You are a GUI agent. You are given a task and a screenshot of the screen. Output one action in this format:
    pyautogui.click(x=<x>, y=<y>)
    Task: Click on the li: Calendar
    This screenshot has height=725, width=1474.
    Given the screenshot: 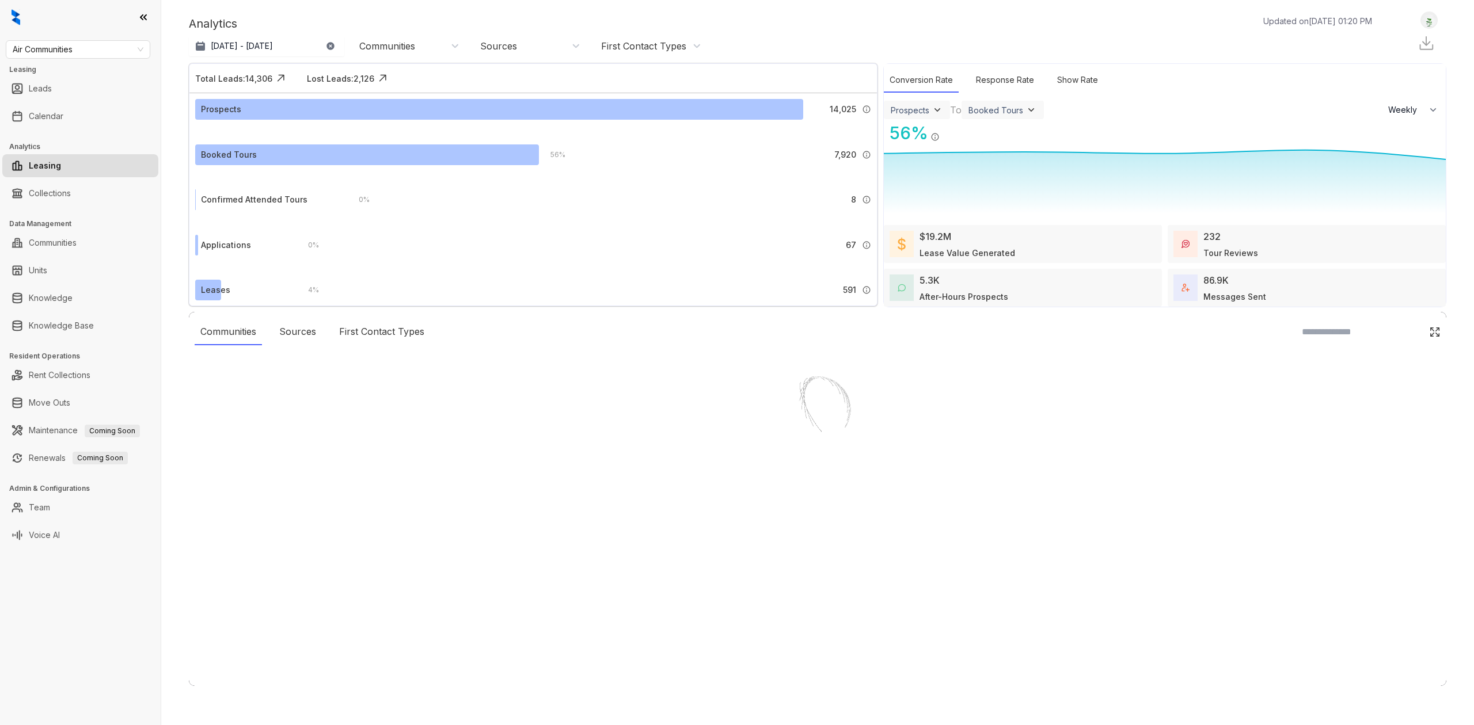 What is the action you would take?
    pyautogui.click(x=80, y=116)
    